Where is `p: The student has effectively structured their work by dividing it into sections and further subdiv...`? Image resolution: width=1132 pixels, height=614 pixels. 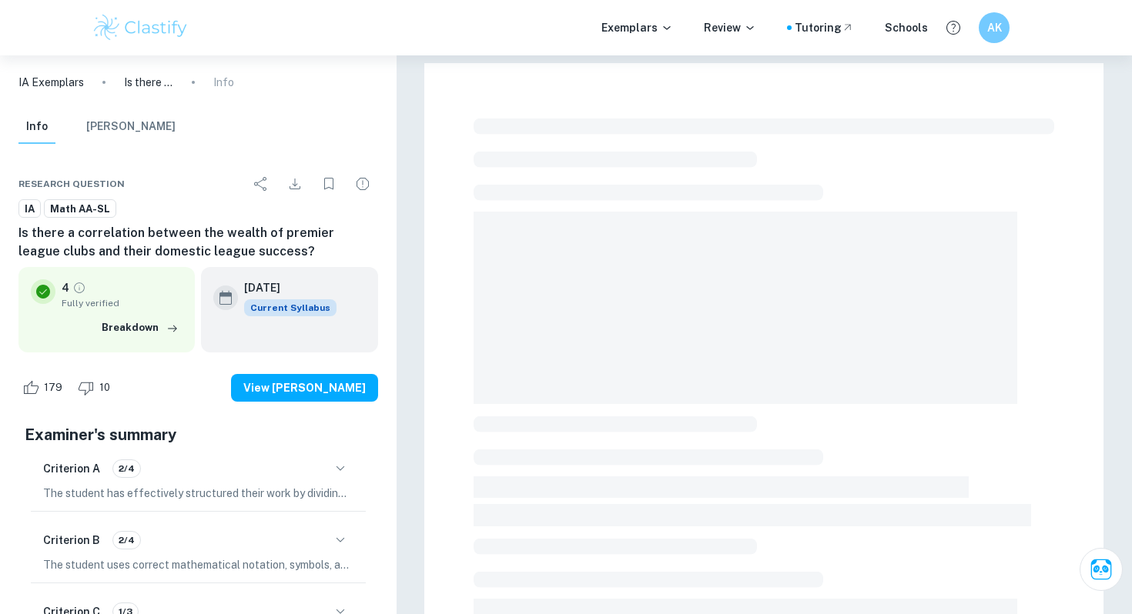 p: The student has effectively structured their work by dividing it into sections and further subdiv... is located at coordinates (198, 494).